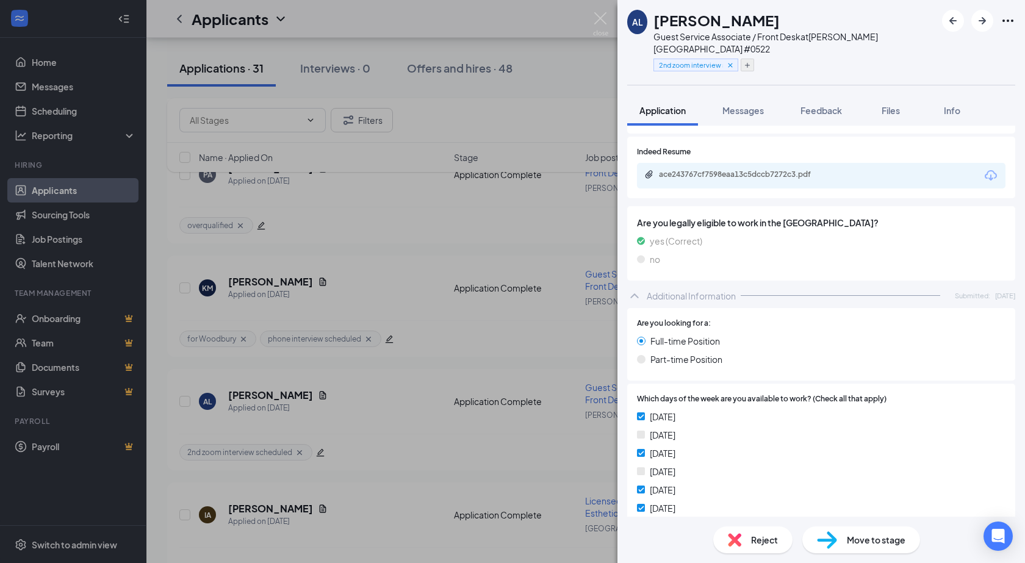 The height and width of the screenshot is (563, 1025). I want to click on span: Files, so click(891, 110).